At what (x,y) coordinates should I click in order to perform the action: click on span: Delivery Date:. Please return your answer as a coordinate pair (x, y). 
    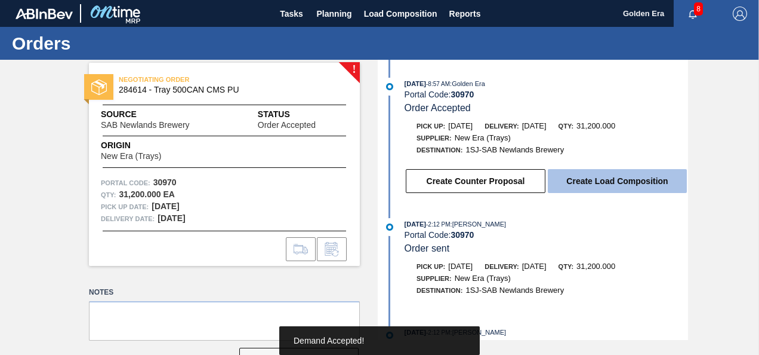
    Looking at the image, I should click on (128, 219).